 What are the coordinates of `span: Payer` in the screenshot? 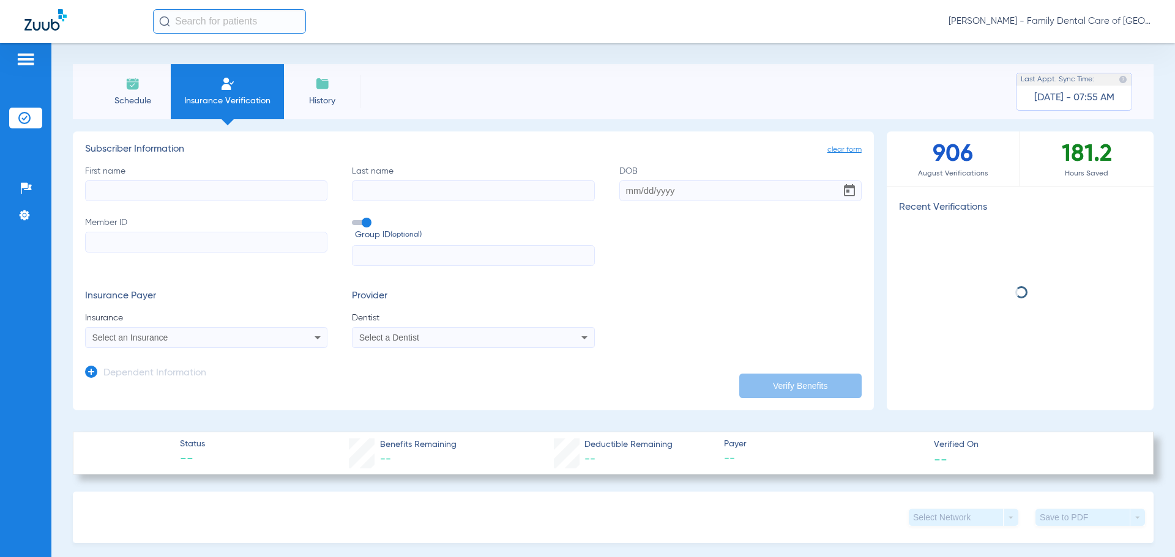 It's located at (823, 444).